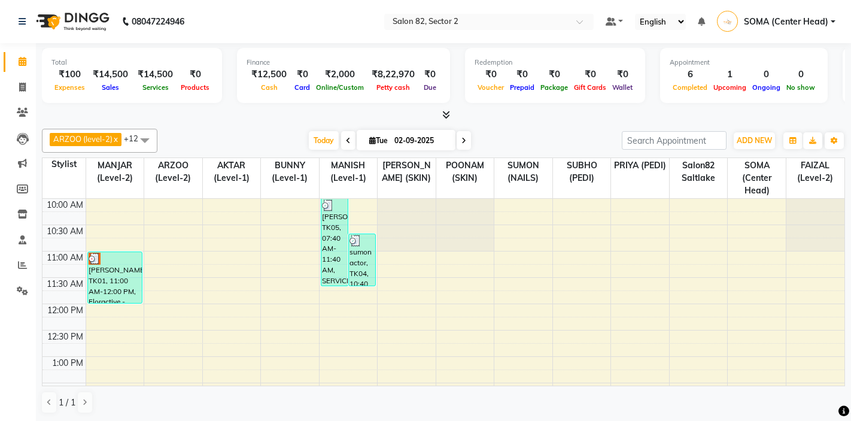 Image resolution: width=851 pixels, height=421 pixels. Describe the element at coordinates (393, 87) in the screenshot. I see `span: Petty cash` at that location.